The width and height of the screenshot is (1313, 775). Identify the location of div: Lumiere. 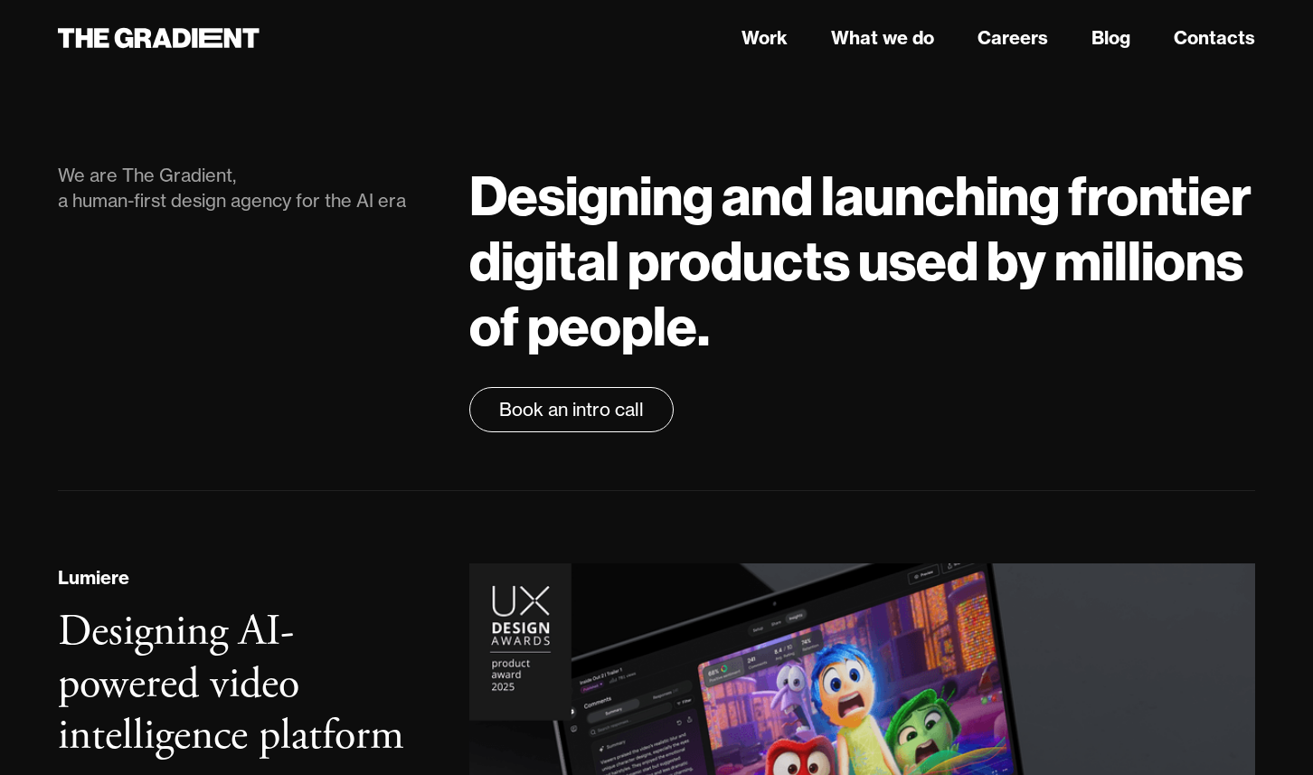
(93, 578).